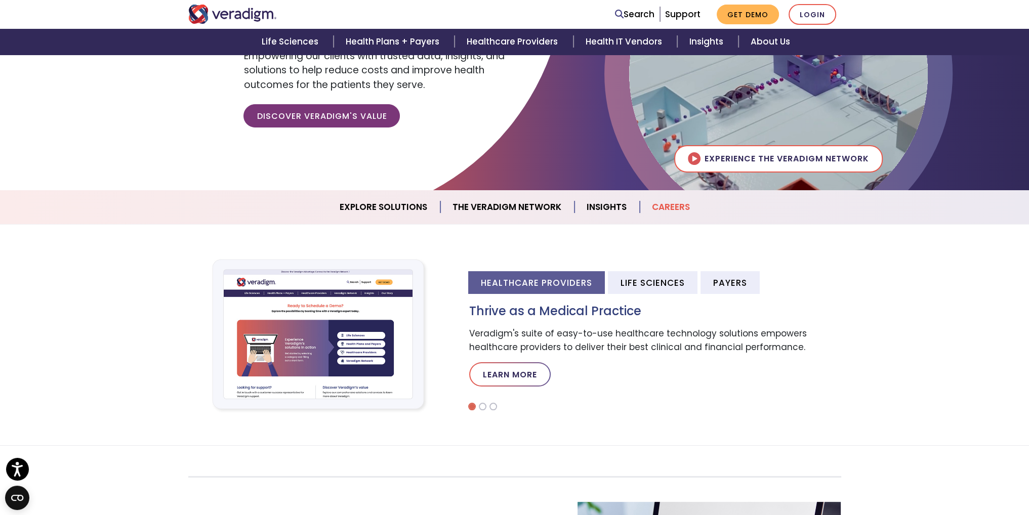 This screenshot has height=515, width=1029. What do you see at coordinates (232, 14) in the screenshot?
I see `a: Veradigm logo` at bounding box center [232, 14].